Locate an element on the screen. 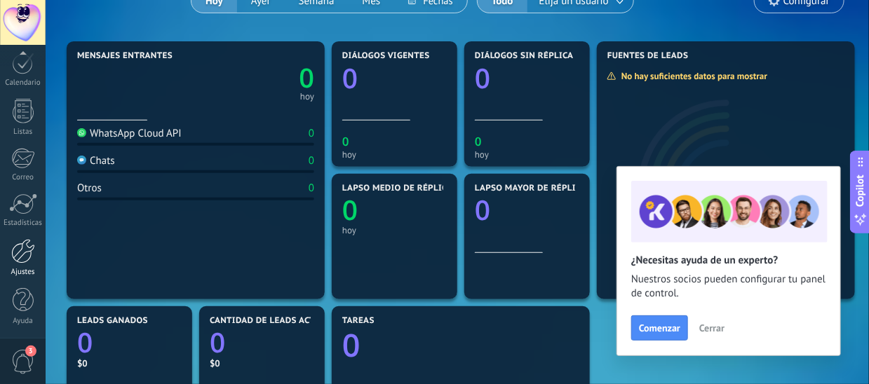  div: Ajustes is located at coordinates (23, 272).